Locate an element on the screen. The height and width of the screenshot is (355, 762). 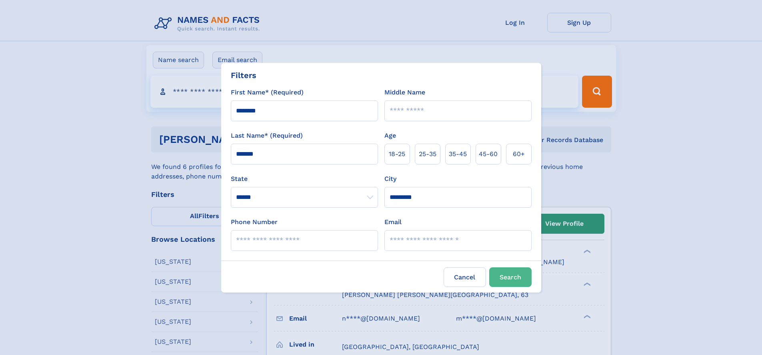
label: Phone Number is located at coordinates (254, 222).